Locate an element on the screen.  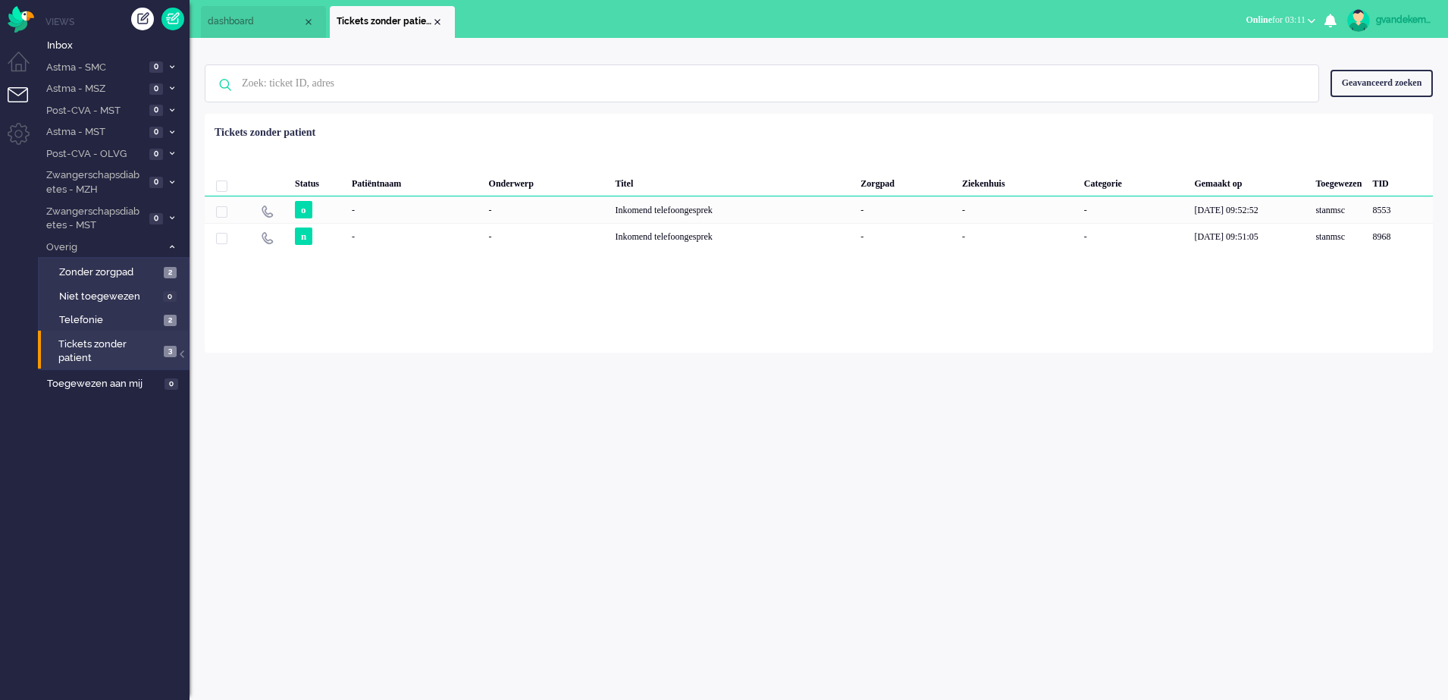
span: Astma - SMC is located at coordinates (94, 67).